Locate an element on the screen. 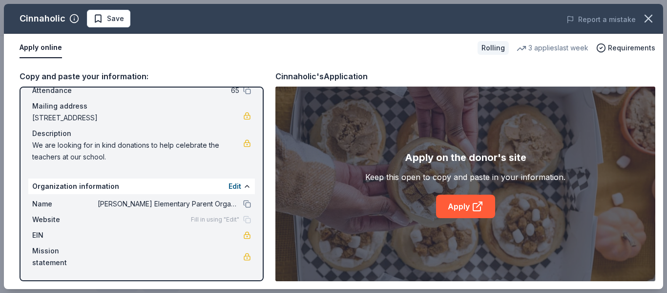  div: Cinnaholic's Application is located at coordinates (322, 76).